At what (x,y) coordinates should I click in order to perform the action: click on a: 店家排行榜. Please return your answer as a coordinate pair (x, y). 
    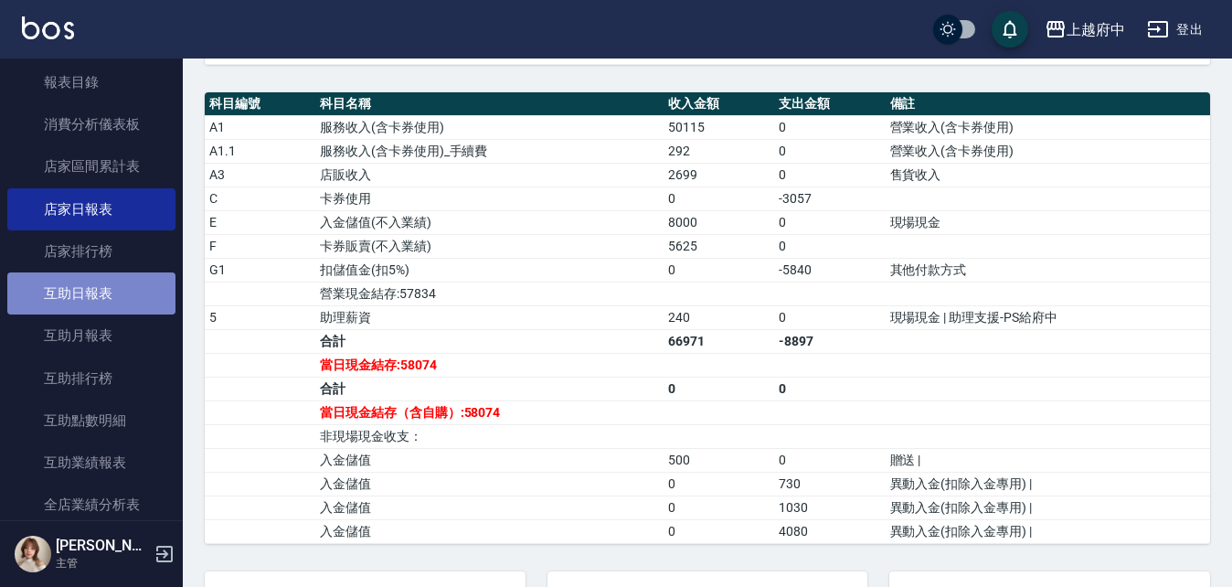
    Looking at the image, I should click on (91, 251).